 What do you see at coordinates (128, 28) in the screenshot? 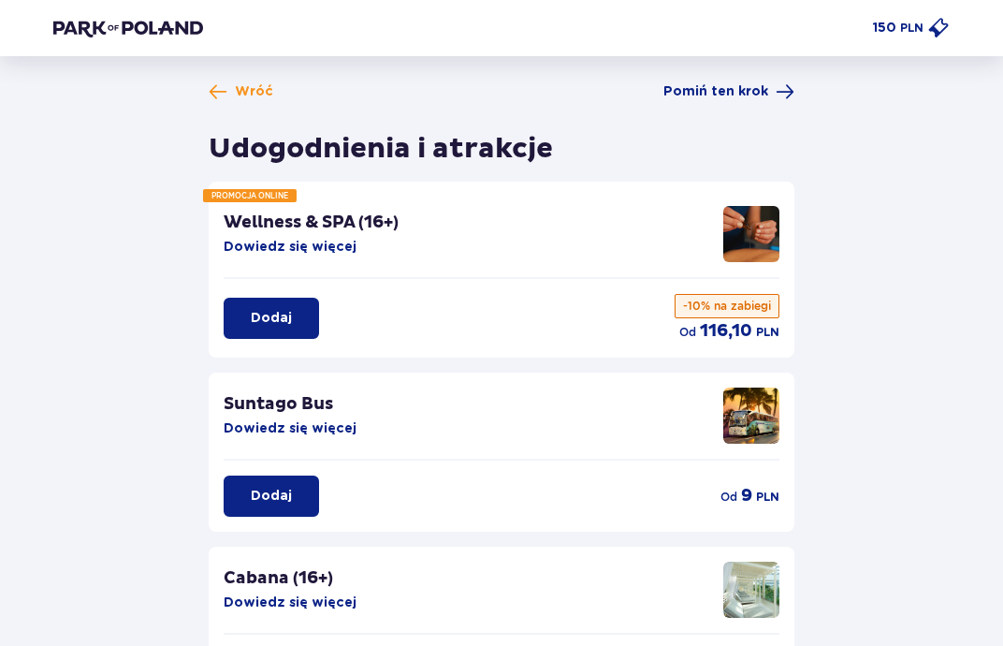
I see `img: Park of Poland logo` at bounding box center [128, 28].